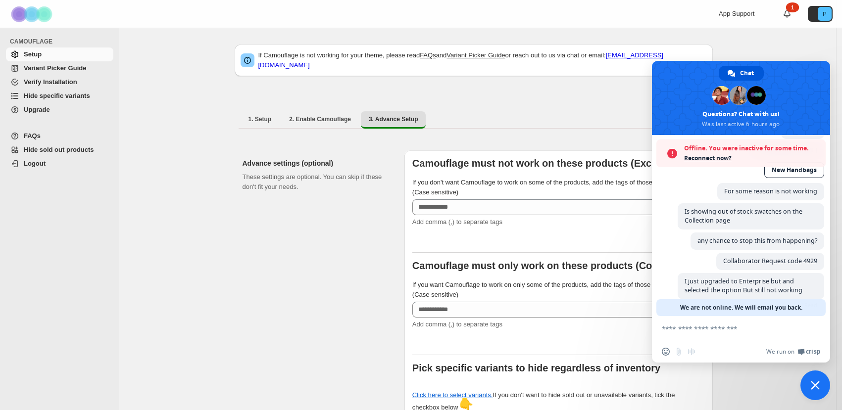 The image size is (842, 410). What do you see at coordinates (59, 110) in the screenshot?
I see `a: Upgrade` at bounding box center [59, 110].